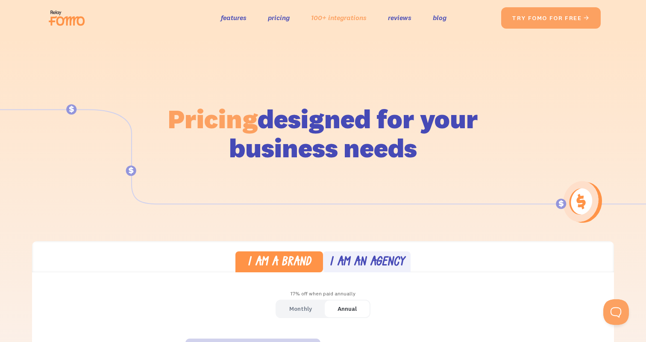 Image resolution: width=646 pixels, height=342 pixels. Describe the element at coordinates (234, 18) in the screenshot. I see `a: features` at that location.